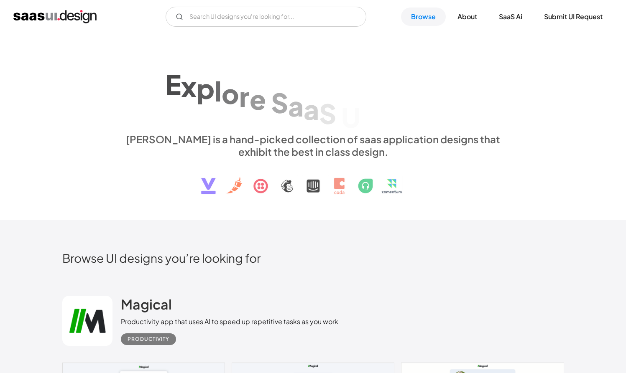 The width and height of the screenshot is (626, 373). I want to click on div: e, so click(258, 99).